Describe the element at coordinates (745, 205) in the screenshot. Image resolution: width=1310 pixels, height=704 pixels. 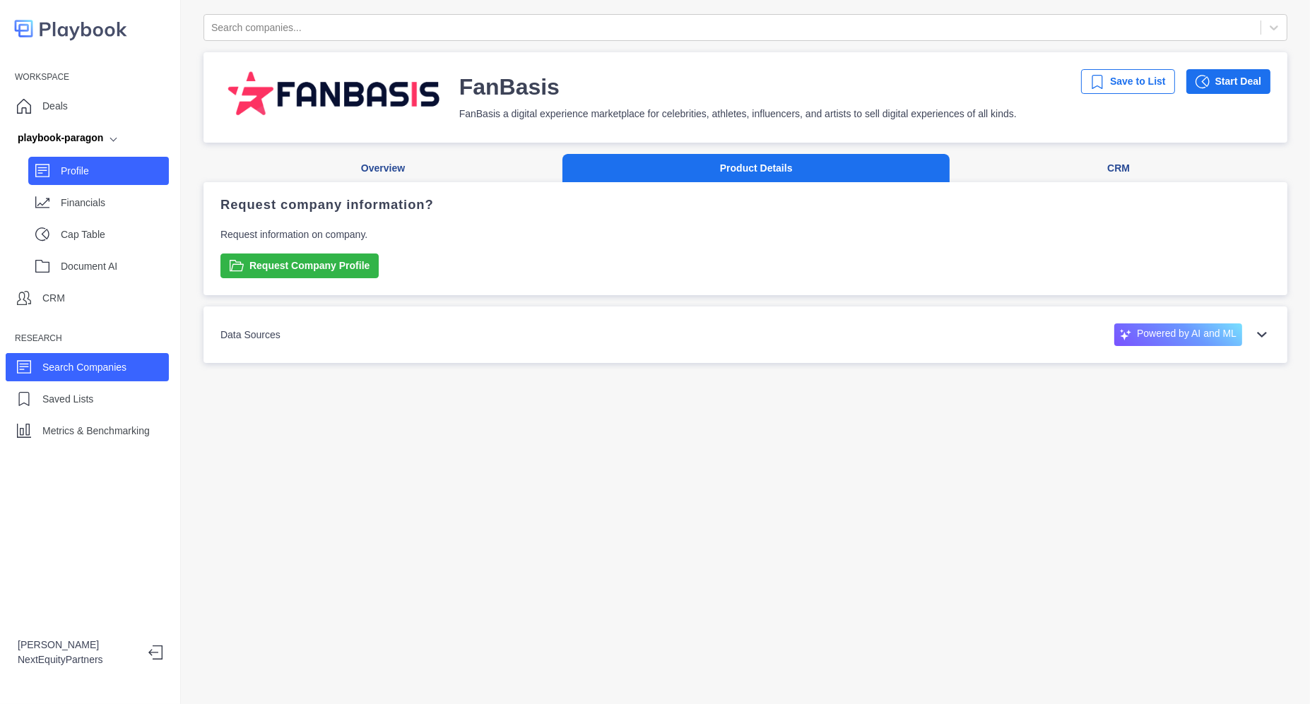
I see `p: Request company information?` at that location.